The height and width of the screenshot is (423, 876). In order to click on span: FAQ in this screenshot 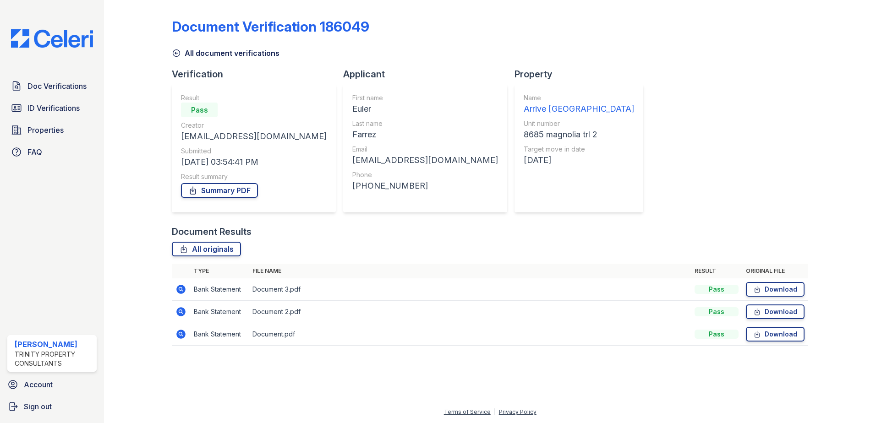, I will do `click(35, 152)`.